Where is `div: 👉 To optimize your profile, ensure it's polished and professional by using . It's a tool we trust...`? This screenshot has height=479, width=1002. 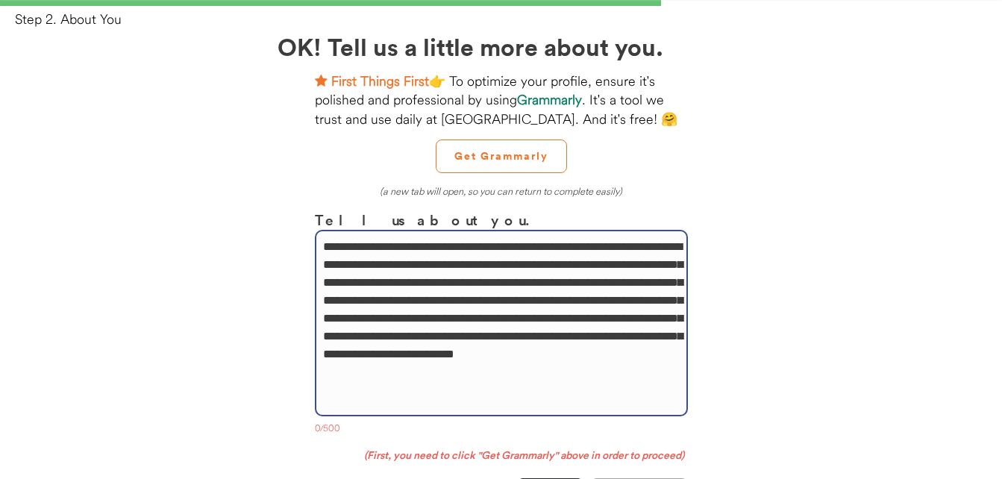 div: 👉 To optimize your profile, ensure it's polished and professional by using . It's a tool we trust... is located at coordinates (501, 100).